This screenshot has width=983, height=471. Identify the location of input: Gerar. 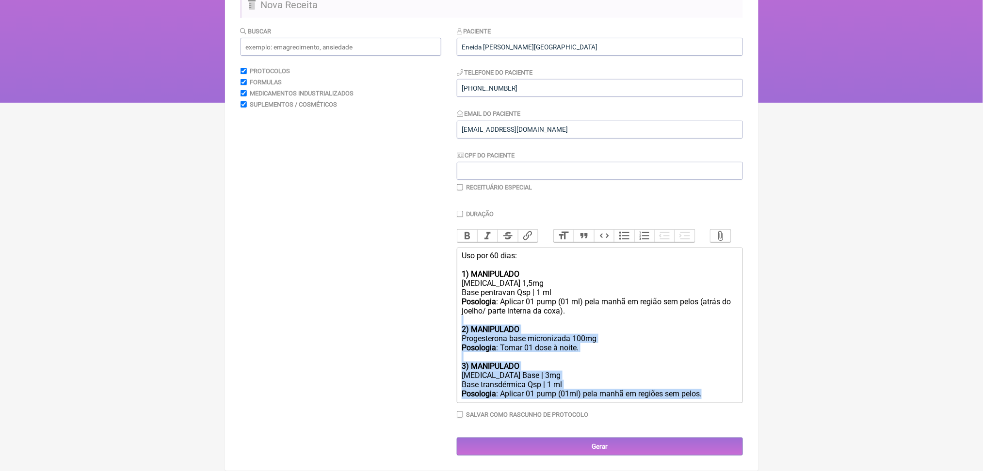
(600, 446).